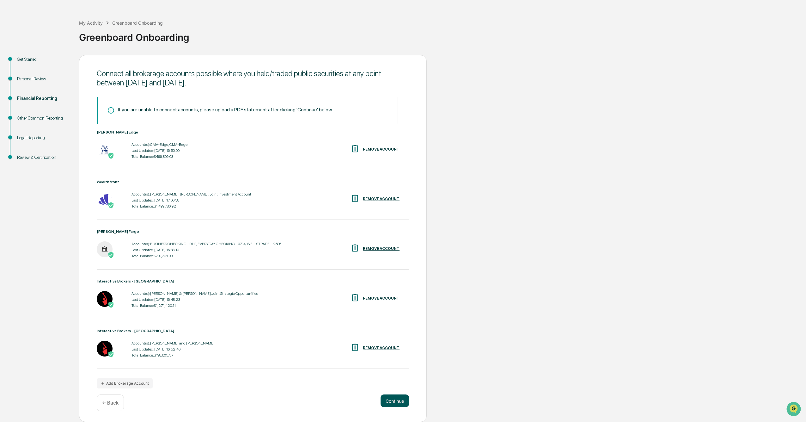  I want to click on div: If you are unable to connect accounts, please upload a PDF statement after clicking 'Continue' be..., so click(225, 109).